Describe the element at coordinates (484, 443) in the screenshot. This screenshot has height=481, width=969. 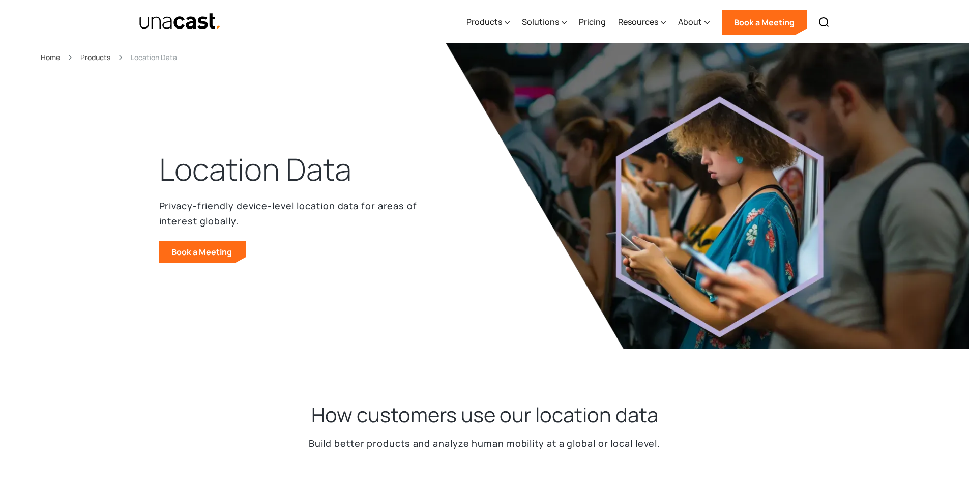
I see `p: Build better products and analyze human mobility at a global or local level.` at that location.